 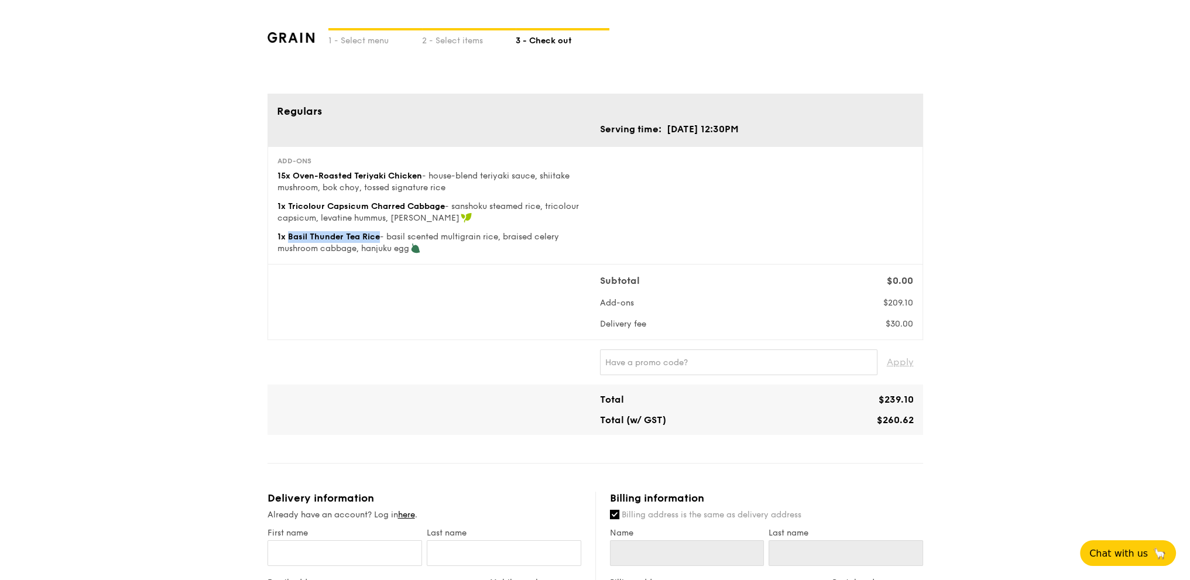 What do you see at coordinates (424, 515) in the screenshot?
I see `div: Already have an account? Log in .` at bounding box center [424, 515].